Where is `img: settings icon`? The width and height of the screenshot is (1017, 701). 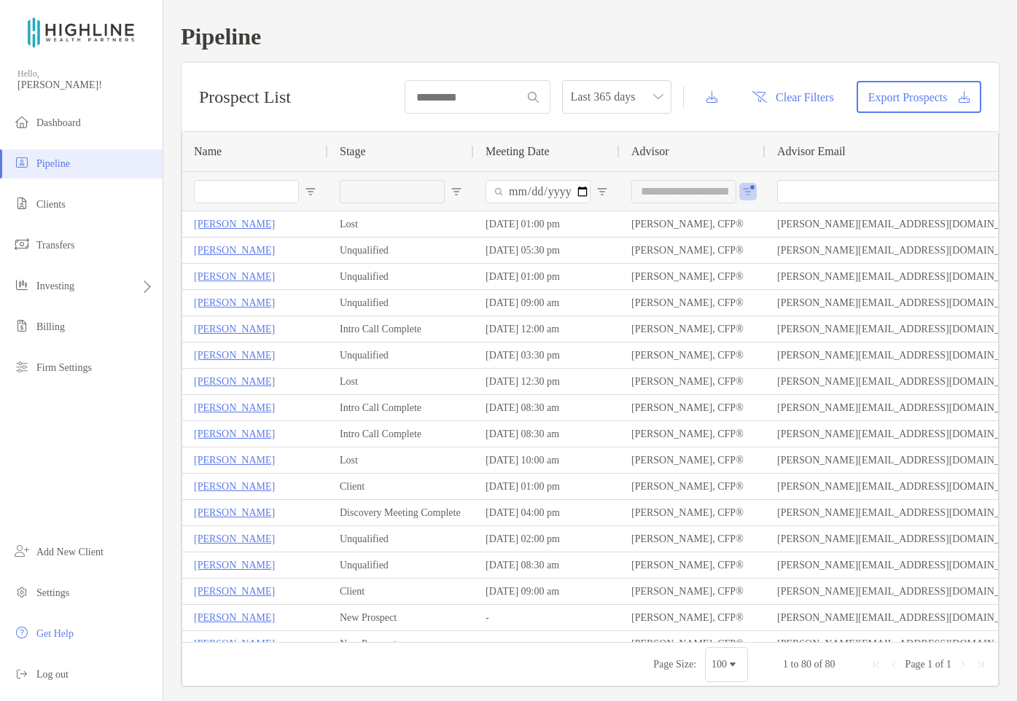
img: settings icon is located at coordinates (22, 592).